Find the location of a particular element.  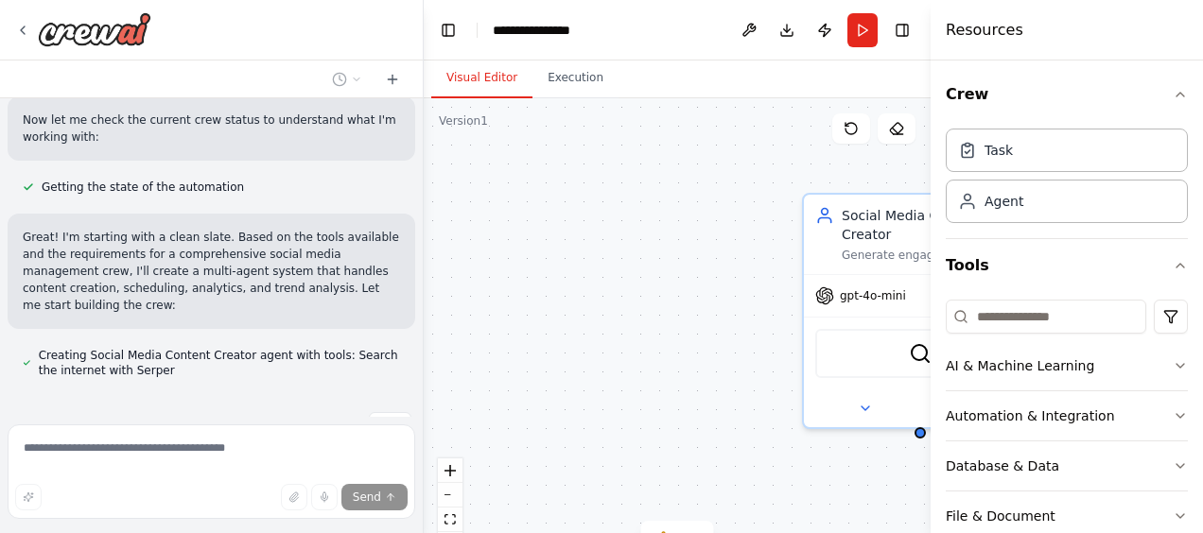

h4: Resources is located at coordinates (984, 30).